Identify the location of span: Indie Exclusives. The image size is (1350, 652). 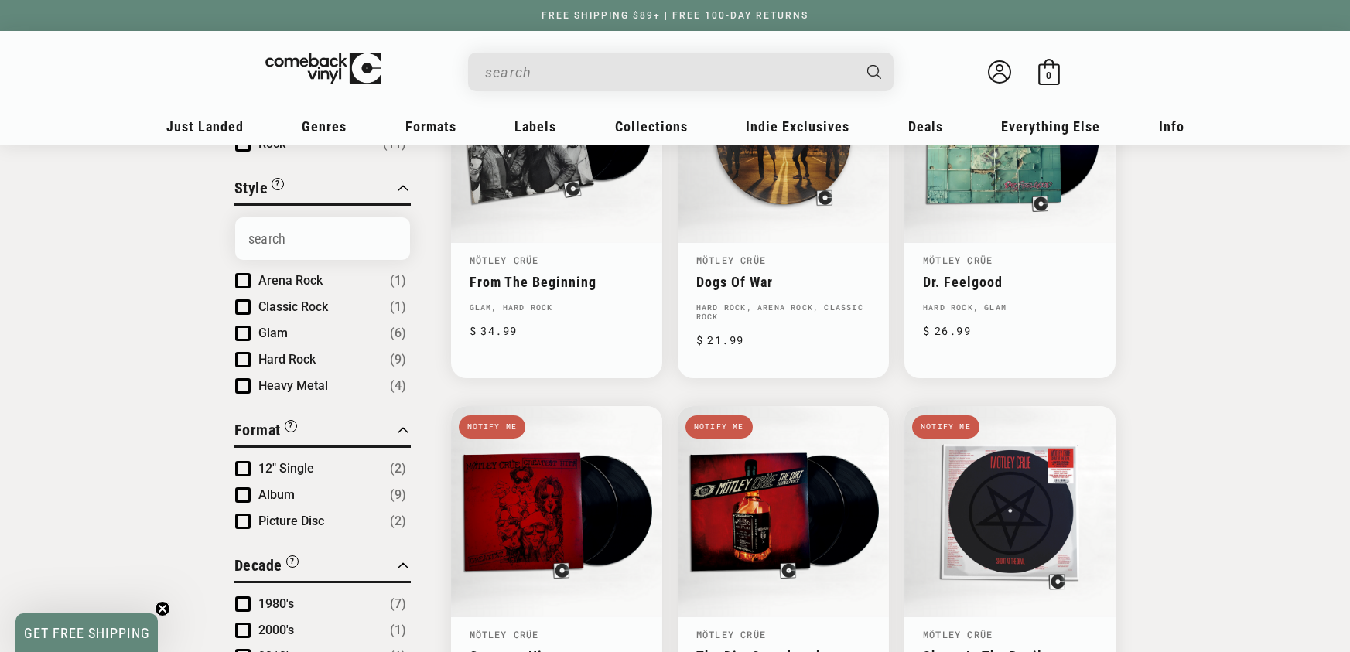
(798, 126).